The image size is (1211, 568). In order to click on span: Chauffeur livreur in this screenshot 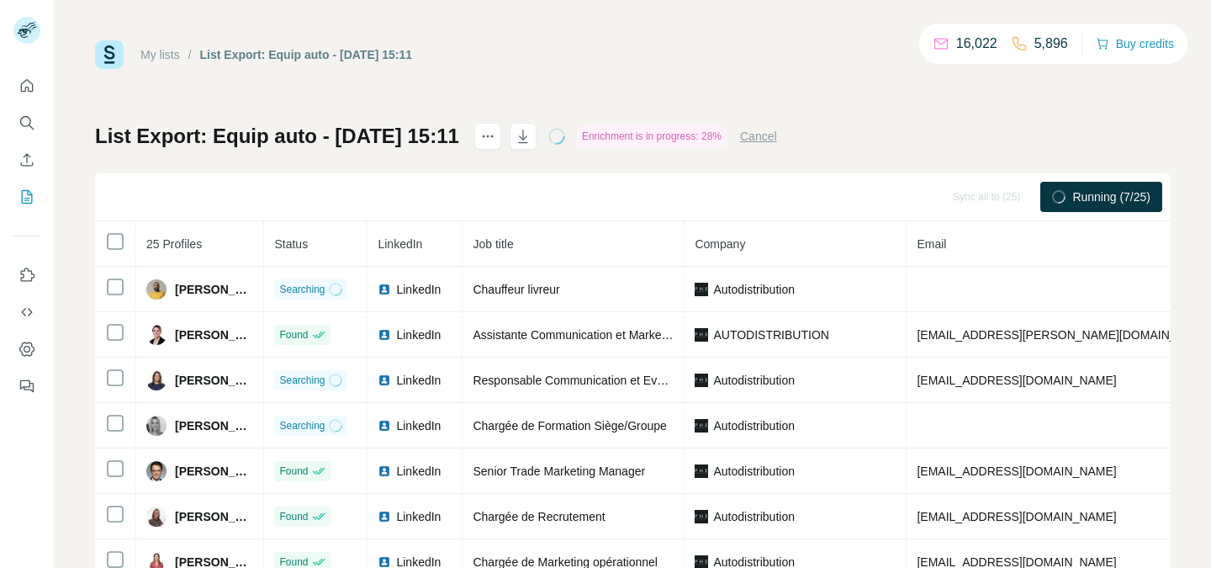, I will do `click(515, 289)`.